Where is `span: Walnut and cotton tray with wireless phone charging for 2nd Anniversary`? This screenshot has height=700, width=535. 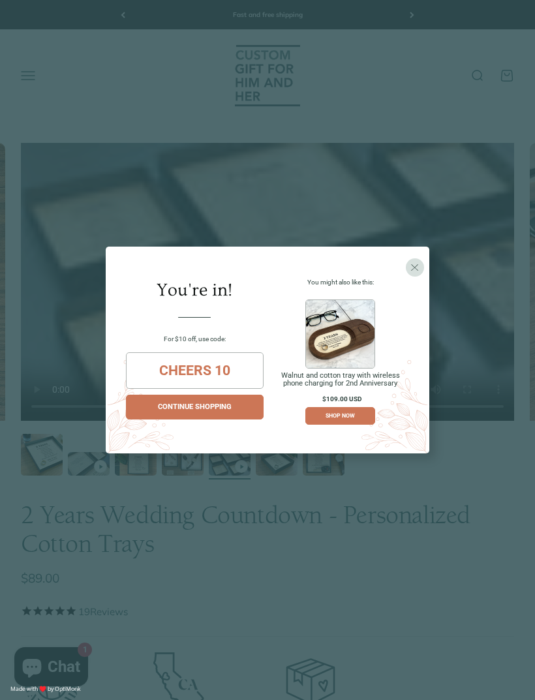 span: Walnut and cotton tray with wireless phone charging for 2nd Anniversary is located at coordinates (340, 380).